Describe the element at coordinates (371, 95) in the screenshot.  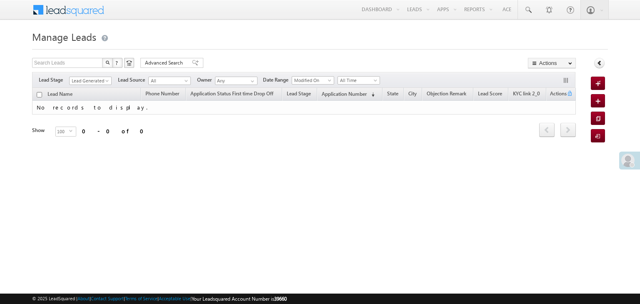
I see `span: (sorted descending)` at that location.